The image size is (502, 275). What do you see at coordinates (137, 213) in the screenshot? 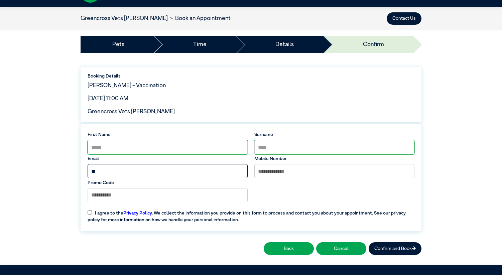
I see `a: Privacy Policy` at bounding box center [137, 213].